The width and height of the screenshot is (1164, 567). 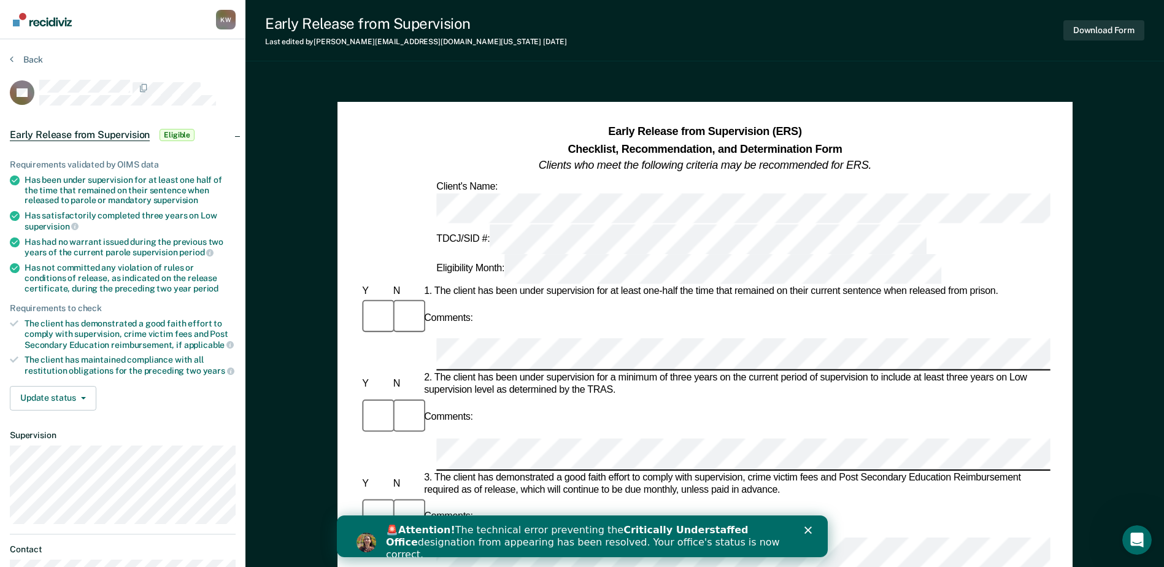 I want to click on dt: Contact, so click(x=123, y=549).